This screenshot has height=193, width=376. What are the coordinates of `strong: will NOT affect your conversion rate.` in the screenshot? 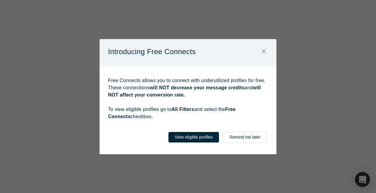 It's located at (184, 91).